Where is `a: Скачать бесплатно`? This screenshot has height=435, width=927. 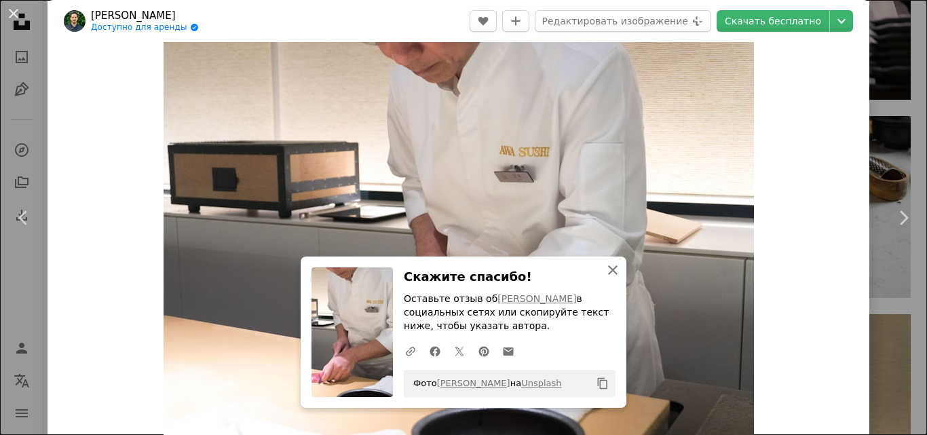 a: Скачать бесплатно is located at coordinates (773, 21).